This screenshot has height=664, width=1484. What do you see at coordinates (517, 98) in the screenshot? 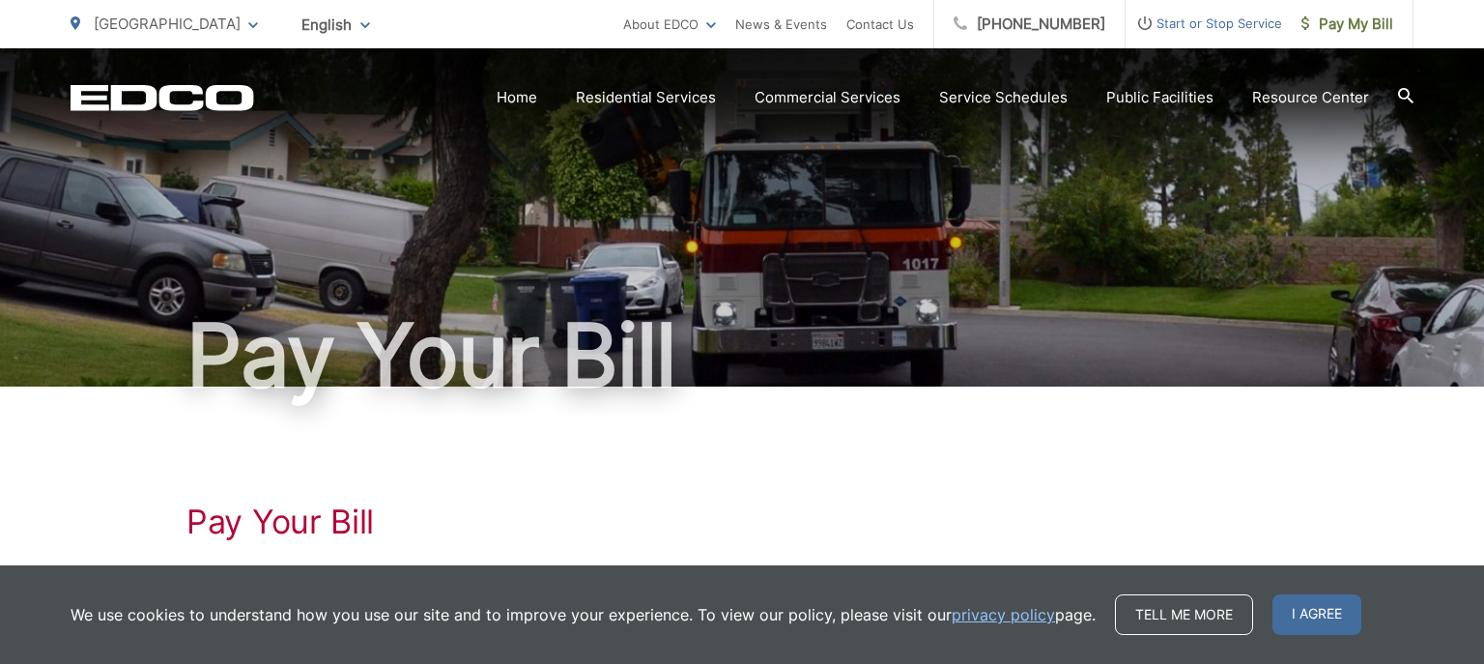
I see `a: Home` at bounding box center [517, 98].